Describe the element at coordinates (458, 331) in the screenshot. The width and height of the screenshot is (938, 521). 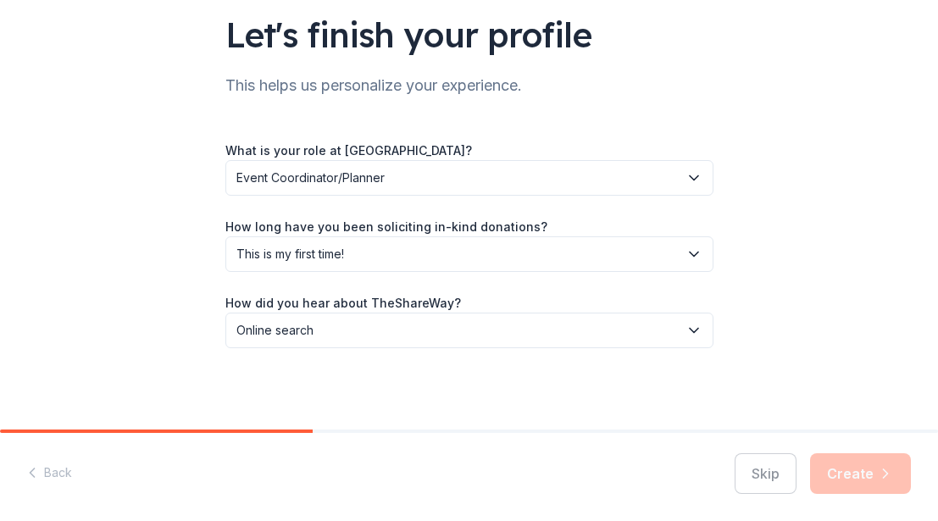
I see `span: Online search` at that location.